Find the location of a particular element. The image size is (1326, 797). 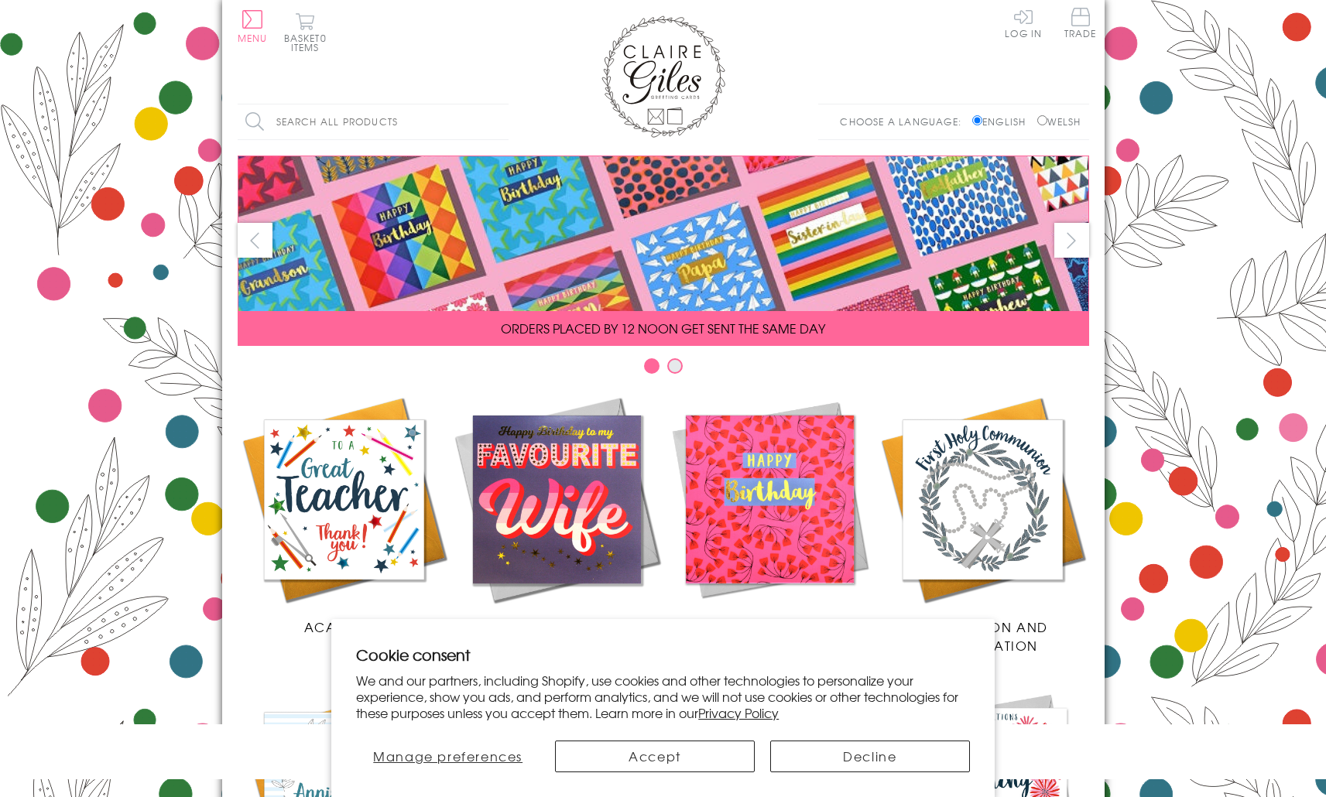

button: Decline is located at coordinates (870, 756).